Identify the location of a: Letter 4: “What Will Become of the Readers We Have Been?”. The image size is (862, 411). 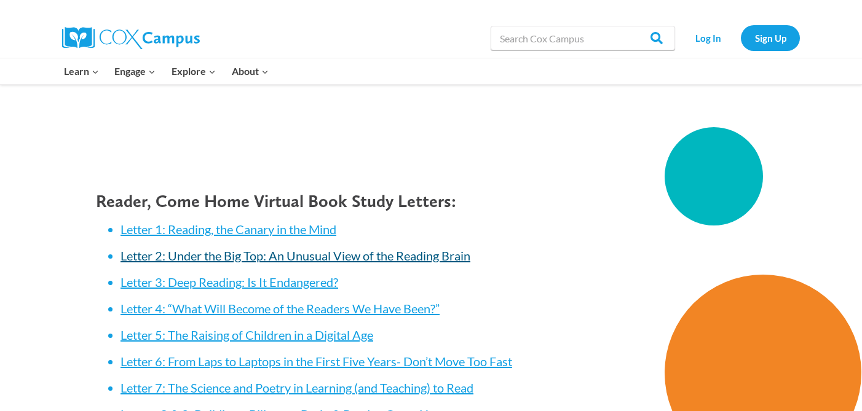
(280, 309).